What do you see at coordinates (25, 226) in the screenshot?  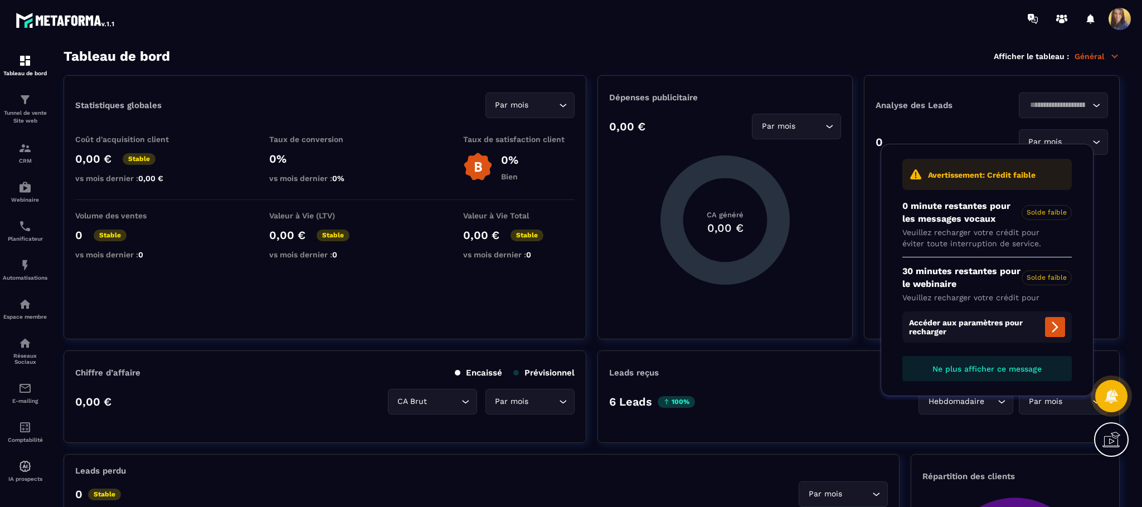 I see `img: scheduler` at bounding box center [25, 226].